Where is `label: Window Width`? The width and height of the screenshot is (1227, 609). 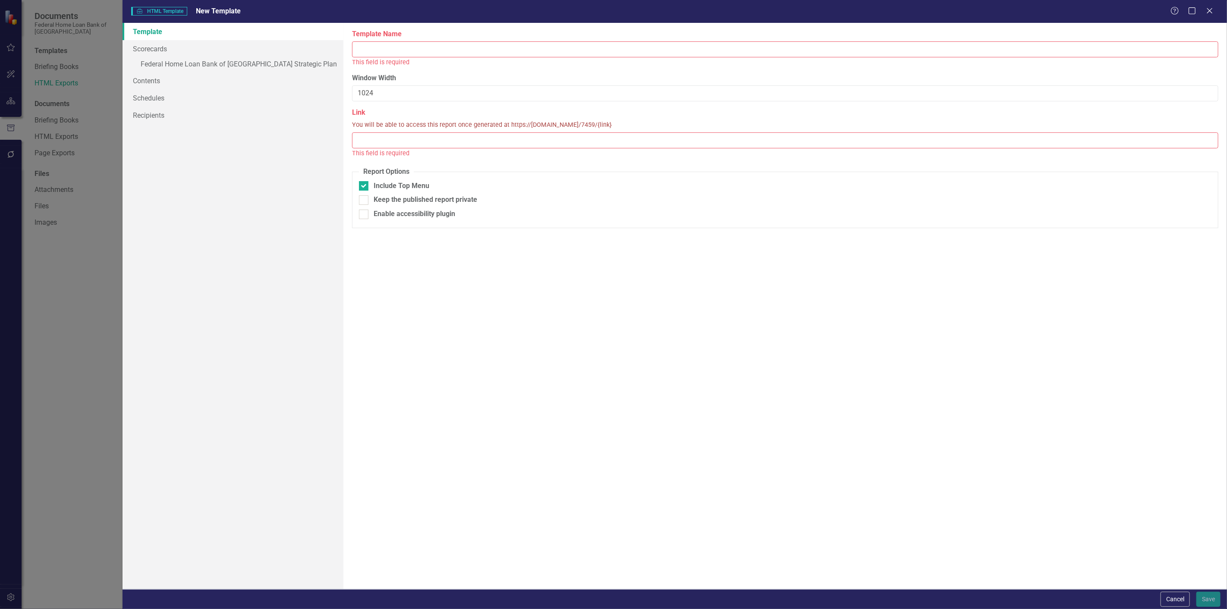
label: Window Width is located at coordinates (785, 78).